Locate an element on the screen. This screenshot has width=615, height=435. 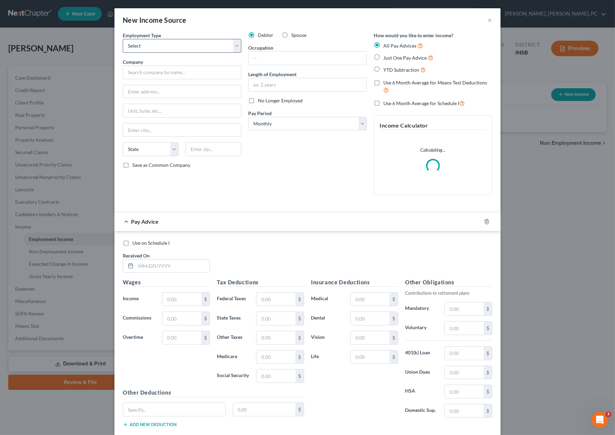
label: Voluntary is located at coordinates (421, 328).